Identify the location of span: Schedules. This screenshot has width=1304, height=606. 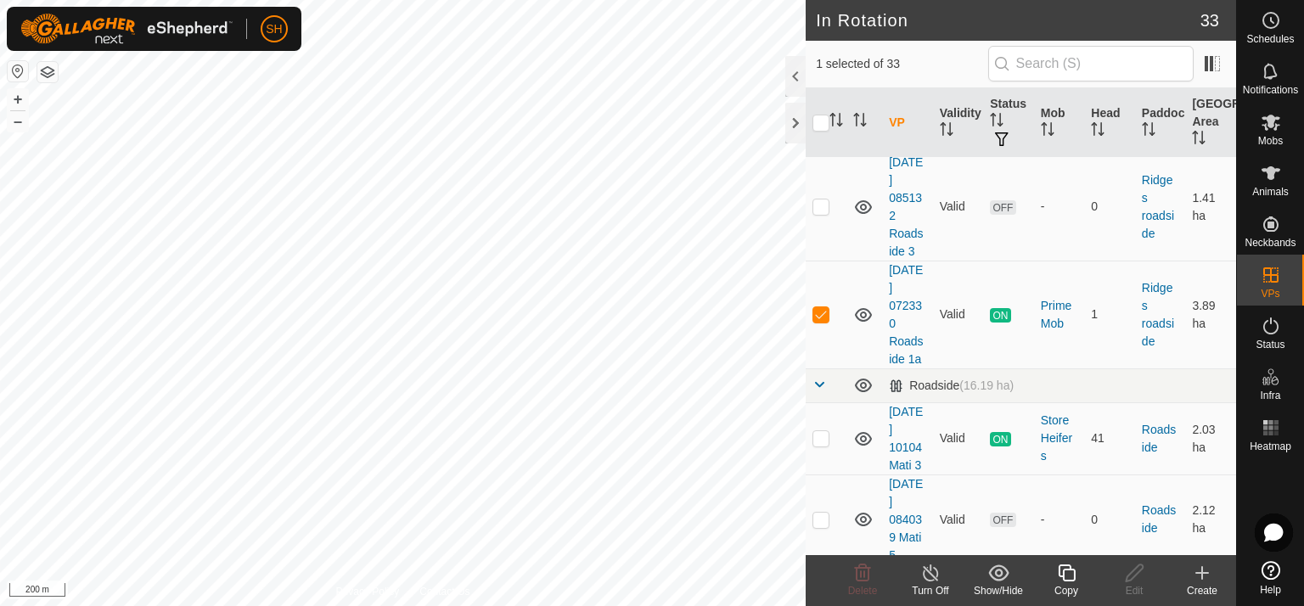
(1270, 39).